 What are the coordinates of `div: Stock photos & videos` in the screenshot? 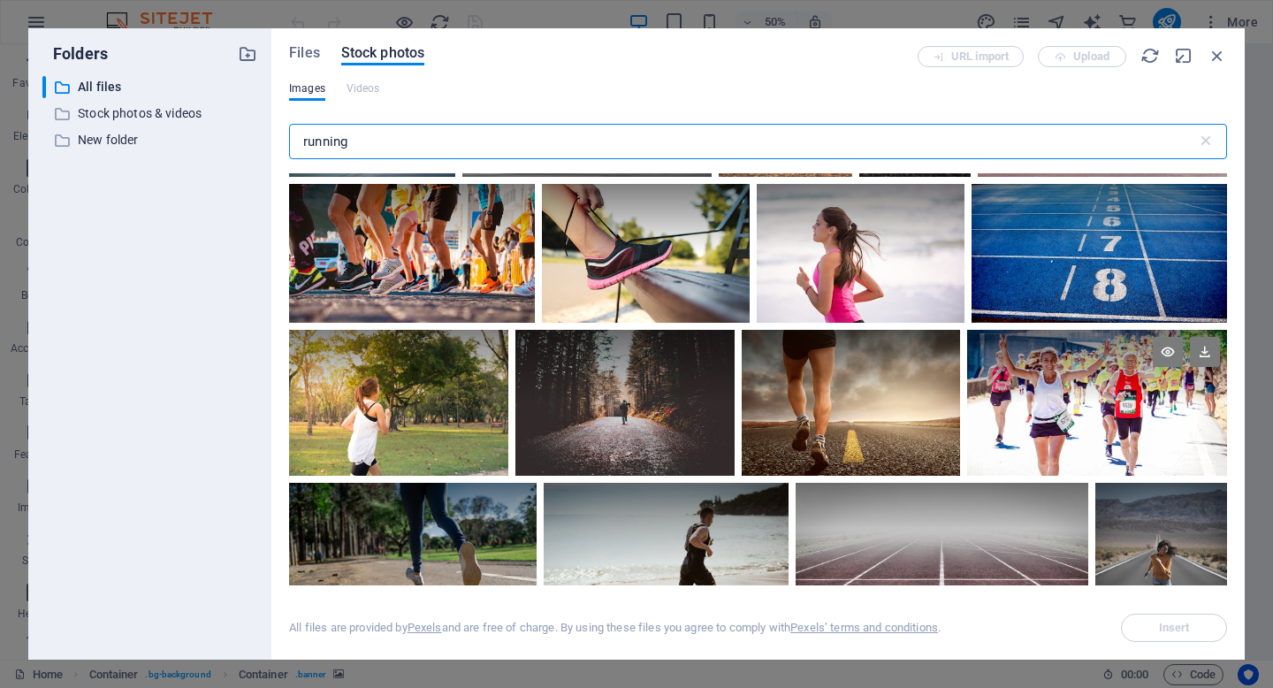 It's located at (149, 113).